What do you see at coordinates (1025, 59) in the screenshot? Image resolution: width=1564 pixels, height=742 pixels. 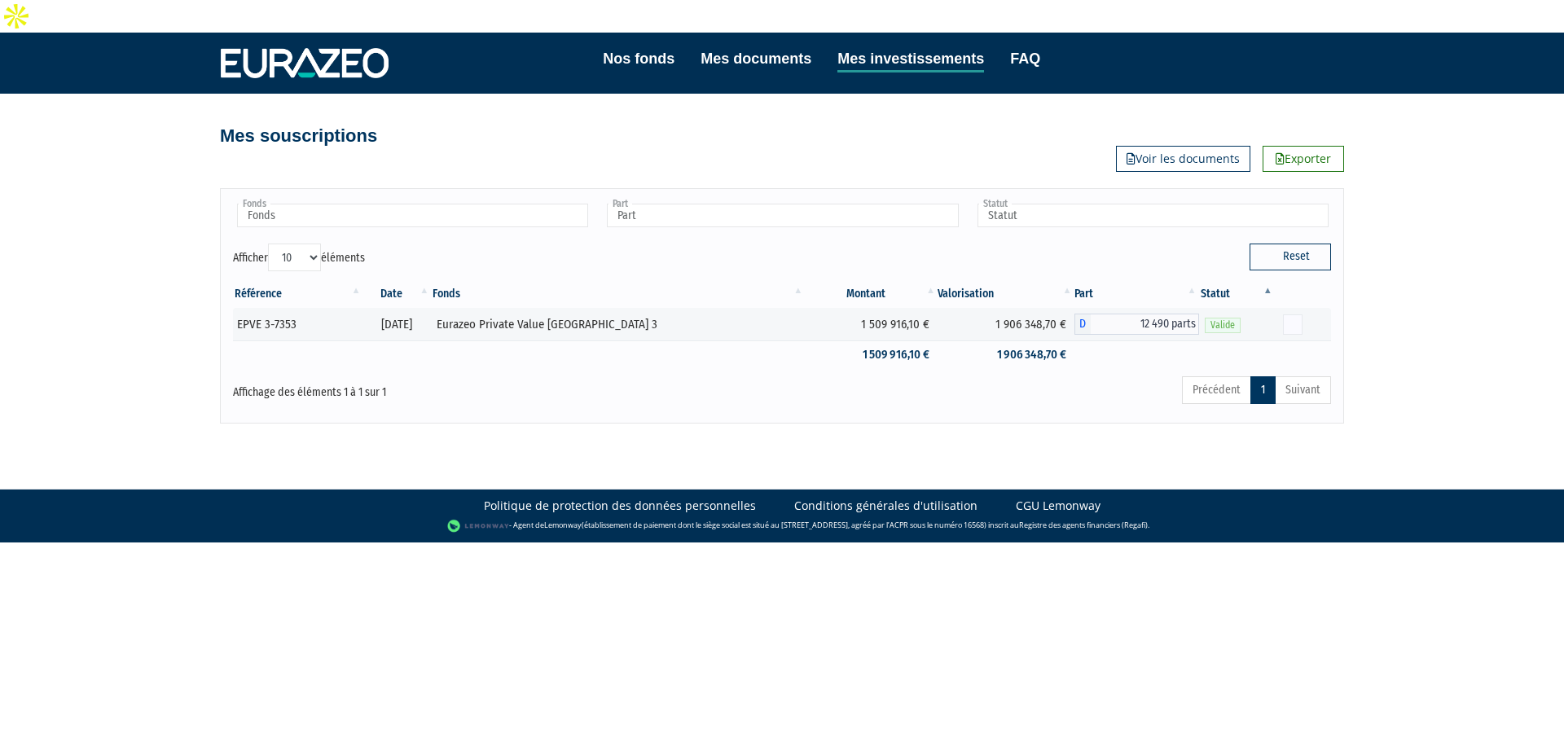 I see `a: FAQ` at bounding box center [1025, 59].